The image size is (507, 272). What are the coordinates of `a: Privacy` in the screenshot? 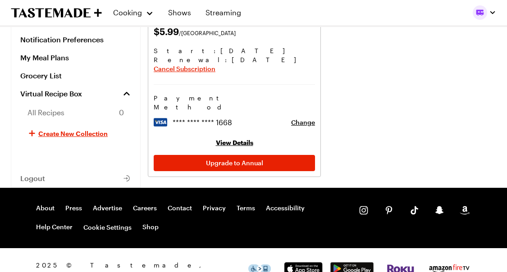 It's located at (214, 208).